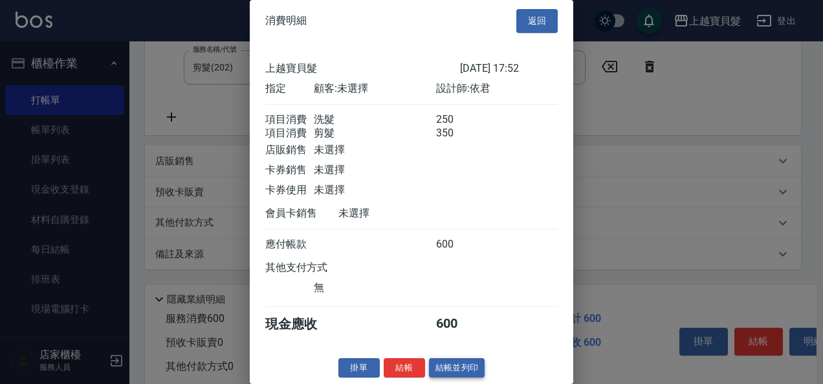  I want to click on span: 消費明細, so click(286, 21).